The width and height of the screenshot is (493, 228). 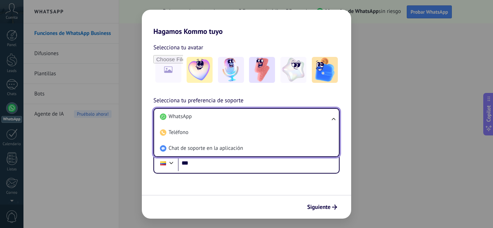 I want to click on span: Teléfono, so click(x=178, y=133).